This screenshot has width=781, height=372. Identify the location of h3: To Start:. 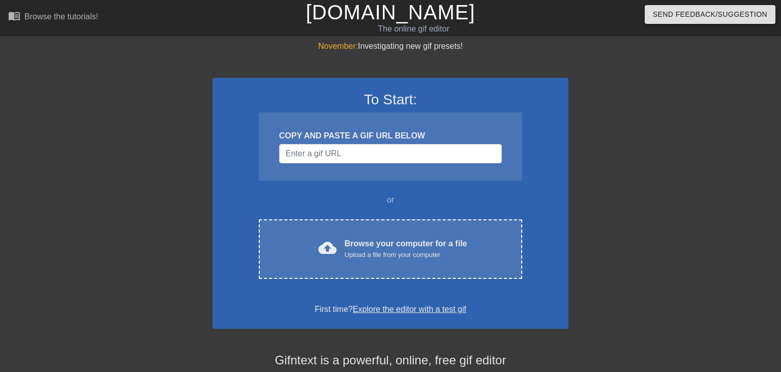
(390, 100).